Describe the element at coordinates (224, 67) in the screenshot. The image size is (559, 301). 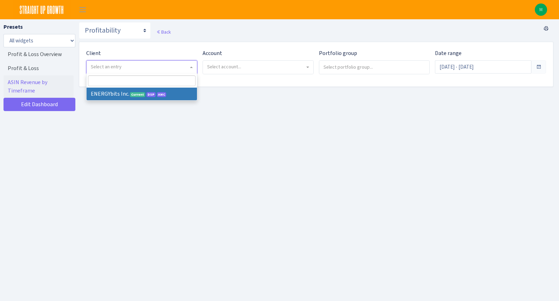
I see `span: Select account...` at that location.